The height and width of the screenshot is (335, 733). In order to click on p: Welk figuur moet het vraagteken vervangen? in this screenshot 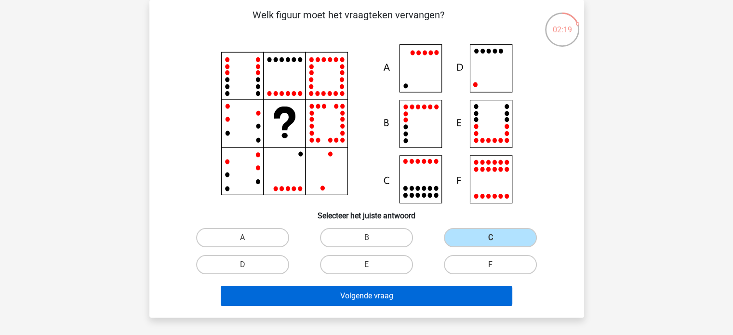, I will do `click(348, 22)`.